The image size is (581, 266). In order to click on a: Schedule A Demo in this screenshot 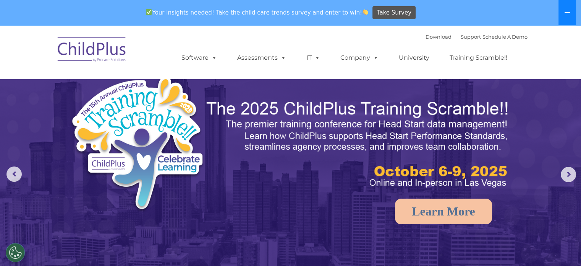, I will do `click(505, 37)`.